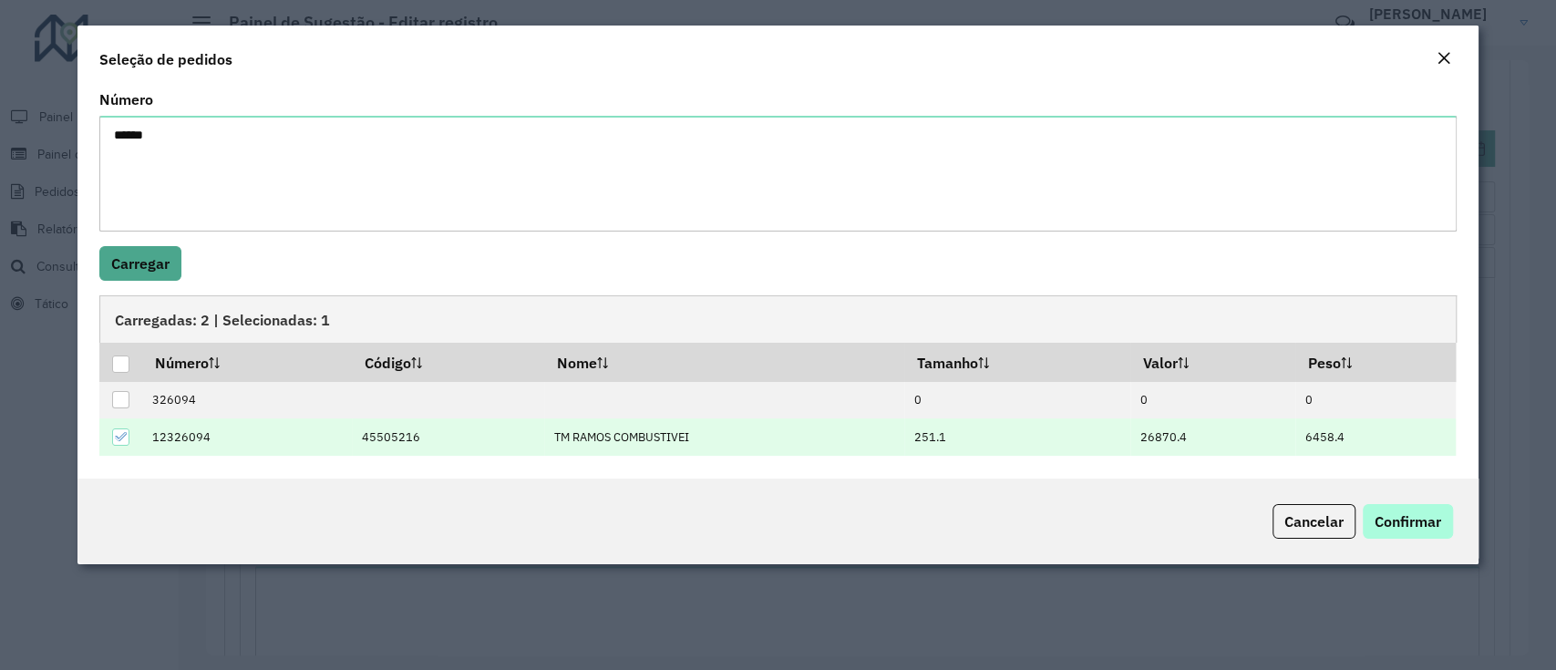  What do you see at coordinates (248, 362) in the screenshot?
I see `th: Número` at bounding box center [248, 362].